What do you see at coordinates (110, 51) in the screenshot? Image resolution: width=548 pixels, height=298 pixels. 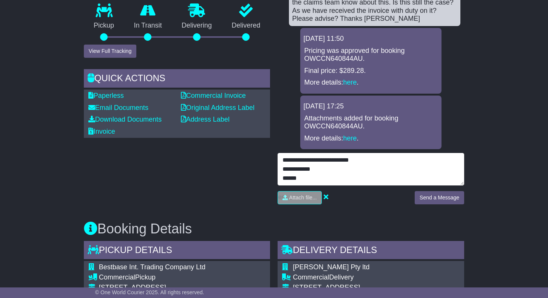 I see `button: View Full Tracking` at bounding box center [110, 51].